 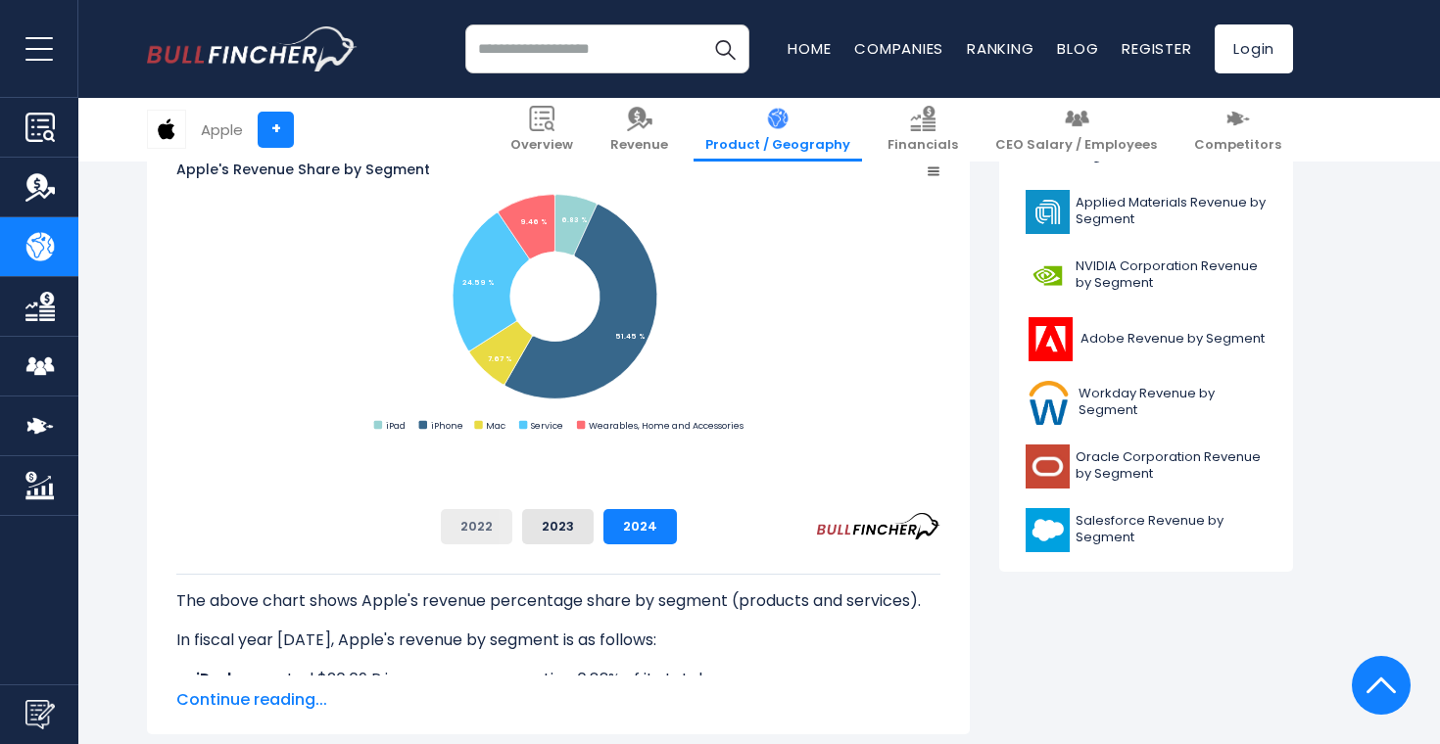 What do you see at coordinates (534, 221) in the screenshot?
I see `tspan: 9.46 %` at bounding box center [534, 221].